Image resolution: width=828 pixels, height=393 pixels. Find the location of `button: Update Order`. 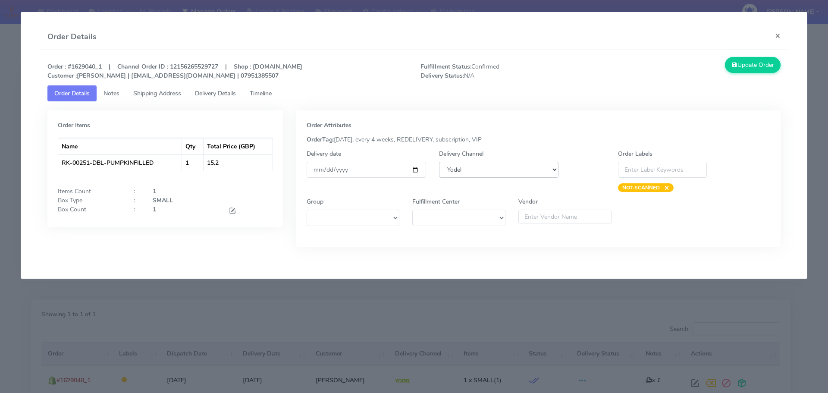

button: Update Order is located at coordinates (753, 65).